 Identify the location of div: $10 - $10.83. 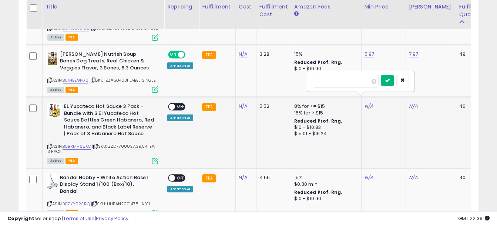
(325, 128).